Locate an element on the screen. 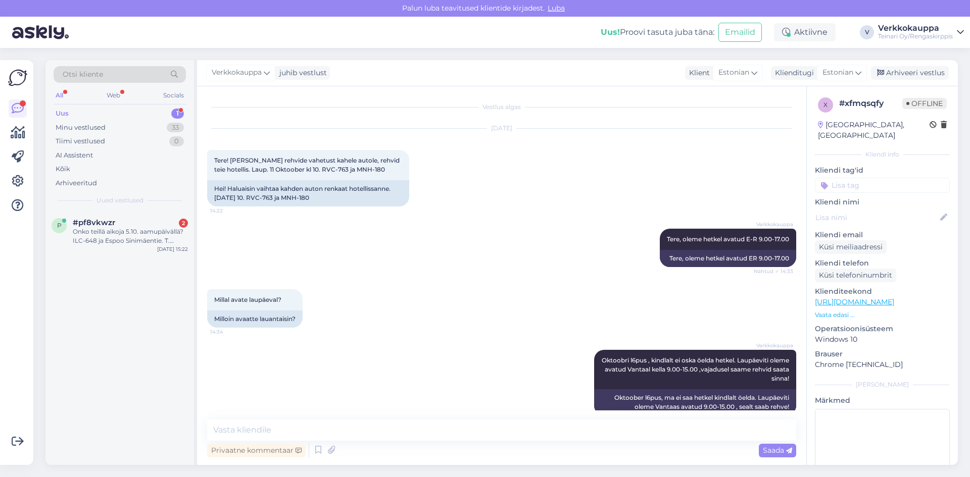 The width and height of the screenshot is (970, 477). p: Kliendi telefon is located at coordinates (882, 263).